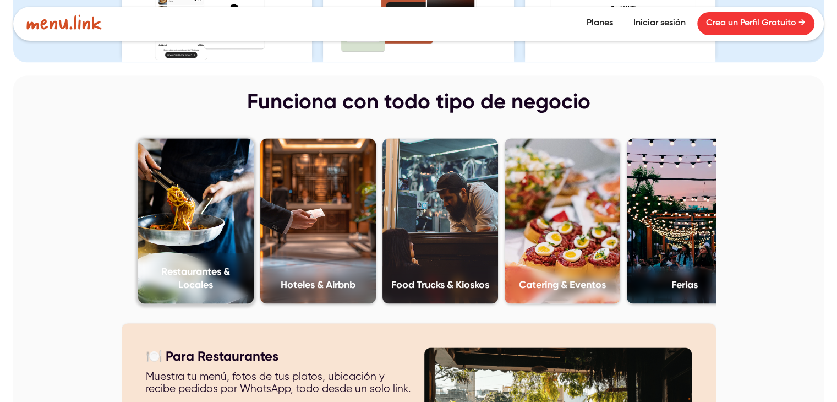 The height and width of the screenshot is (402, 837). What do you see at coordinates (660, 24) in the screenshot?
I see `a: Iniciar sesión` at bounding box center [660, 24].